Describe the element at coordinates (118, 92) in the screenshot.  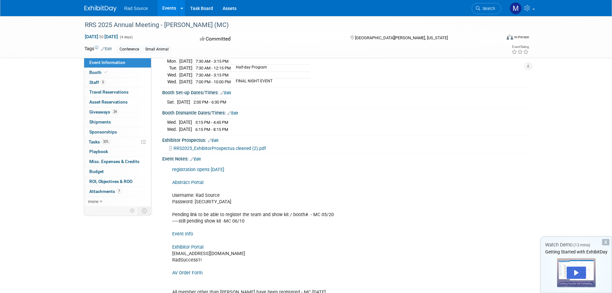
I see `a: Travel Reservations` at that location.